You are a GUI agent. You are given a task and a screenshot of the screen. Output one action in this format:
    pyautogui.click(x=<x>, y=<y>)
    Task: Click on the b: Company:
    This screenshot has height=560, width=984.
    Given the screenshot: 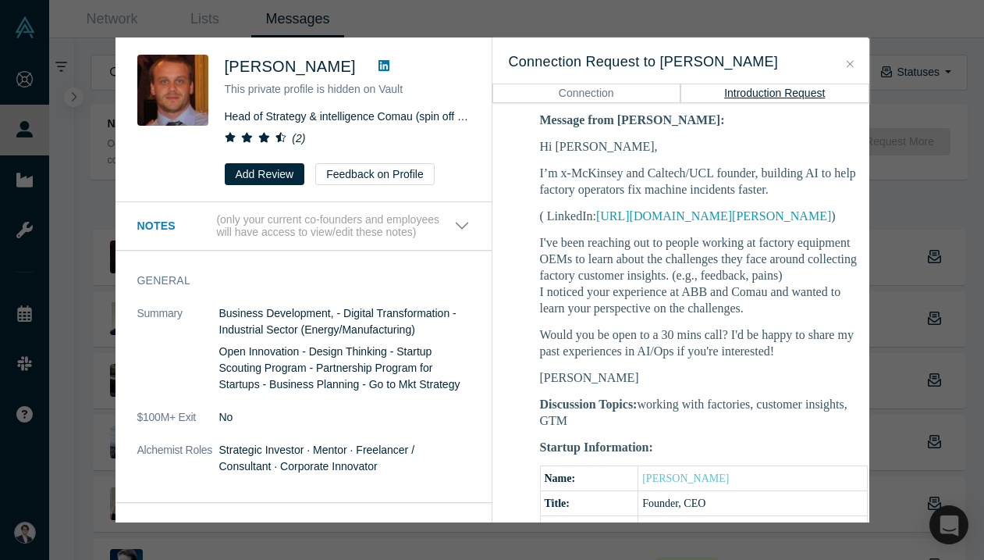 What is the action you would take?
    pyautogui.click(x=569, y=528)
    